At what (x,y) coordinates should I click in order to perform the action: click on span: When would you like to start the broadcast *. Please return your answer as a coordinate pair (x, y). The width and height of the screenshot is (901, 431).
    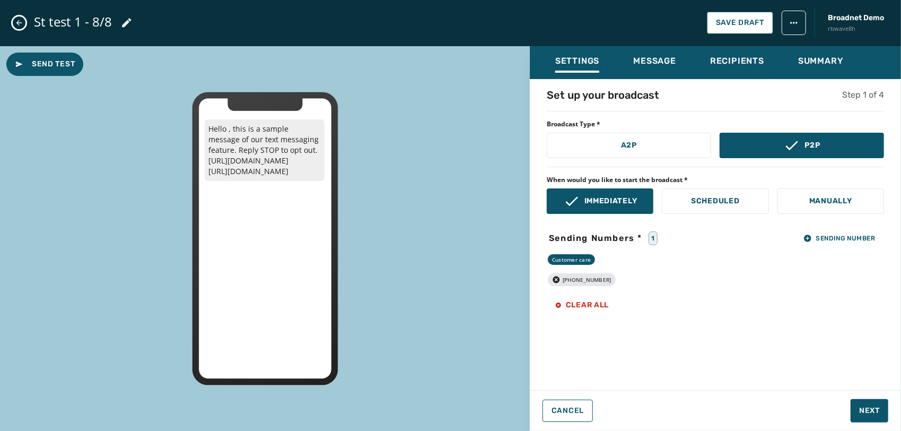
    Looking at the image, I should click on (715, 180).